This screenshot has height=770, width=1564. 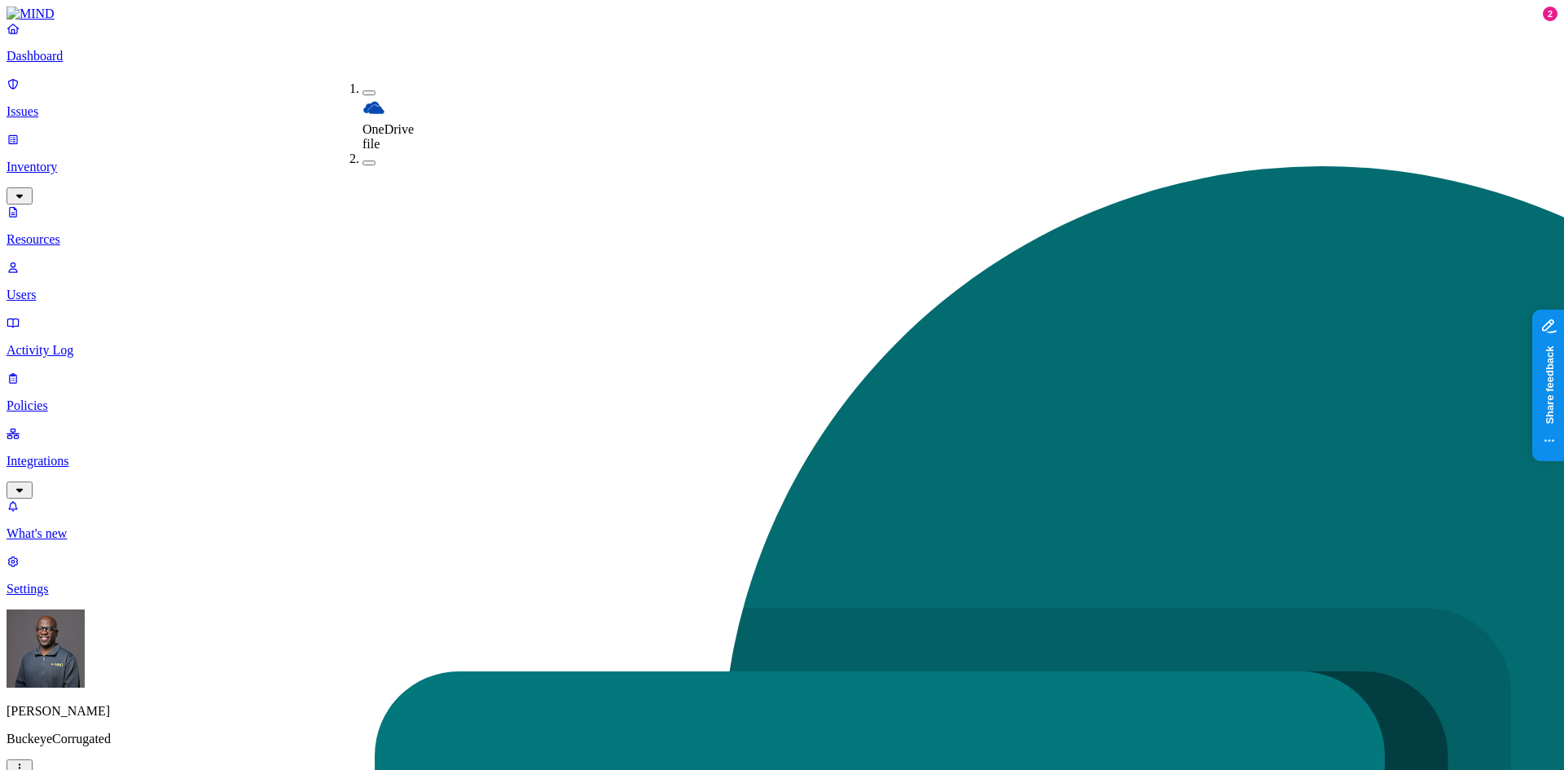 I want to click on img: Gregory Thomas, so click(x=46, y=648).